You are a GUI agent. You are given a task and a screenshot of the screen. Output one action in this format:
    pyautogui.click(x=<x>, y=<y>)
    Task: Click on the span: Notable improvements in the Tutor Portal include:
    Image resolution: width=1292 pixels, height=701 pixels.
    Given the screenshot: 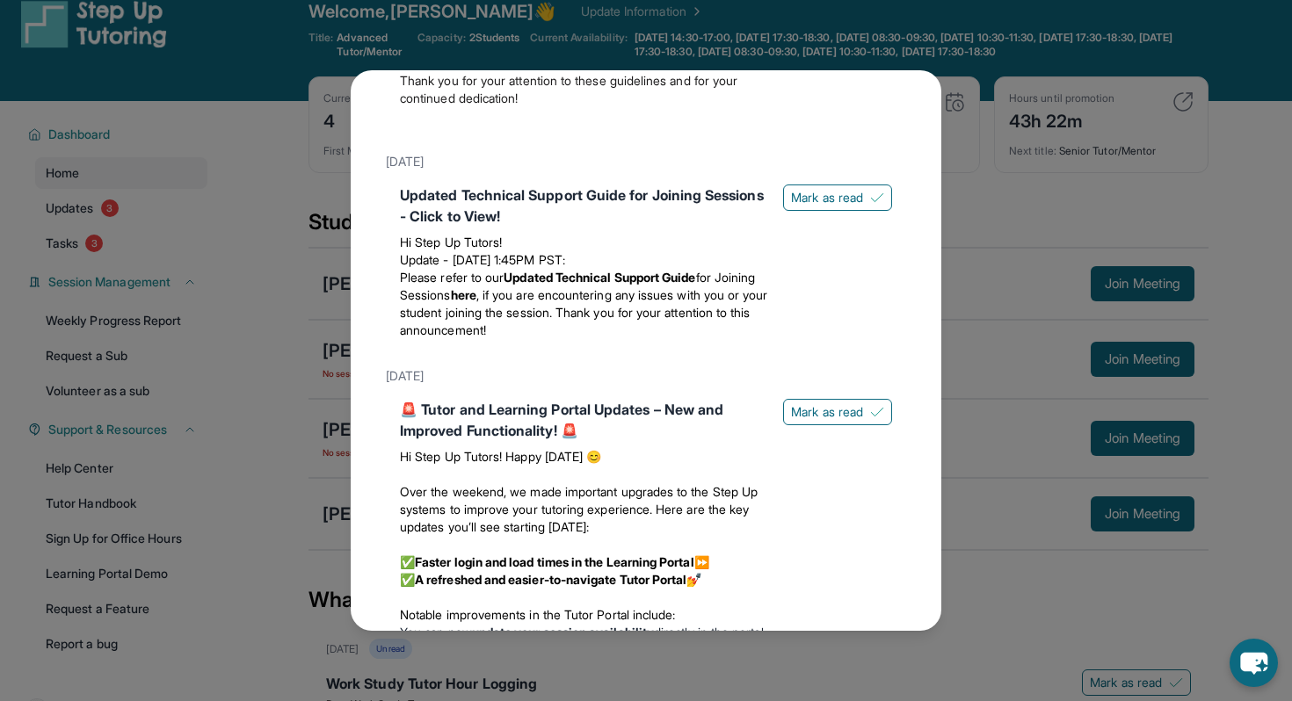 What is the action you would take?
    pyautogui.click(x=537, y=614)
    